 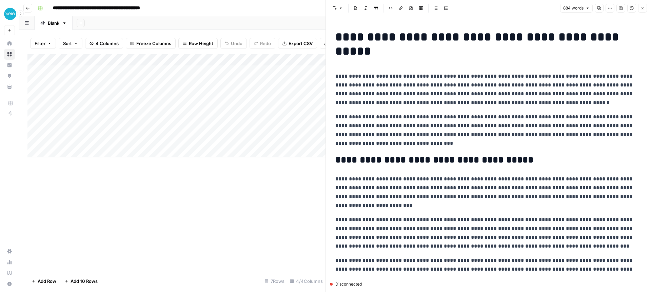 What do you see at coordinates (9, 65) in the screenshot?
I see `a: Insights` at bounding box center [9, 65].